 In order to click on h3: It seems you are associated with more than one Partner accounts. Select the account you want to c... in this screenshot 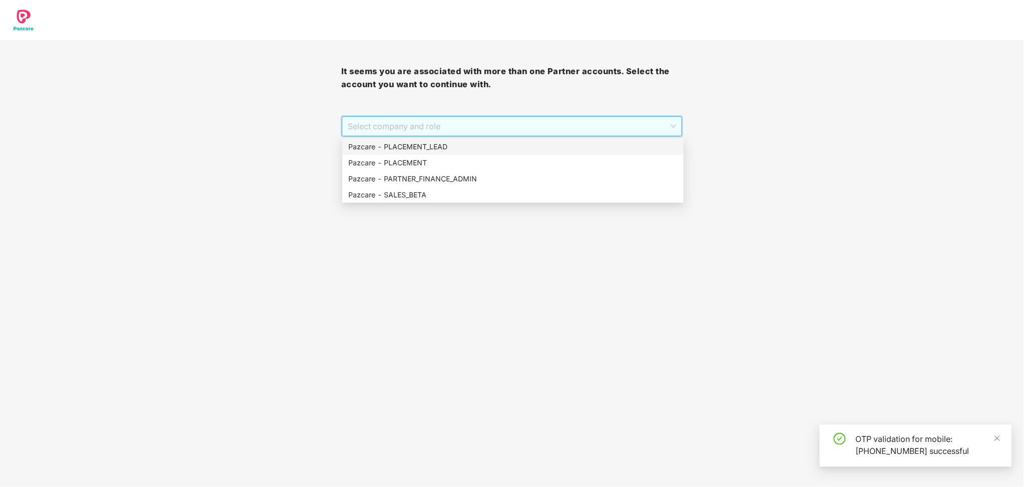, I will do `click(512, 78)`.